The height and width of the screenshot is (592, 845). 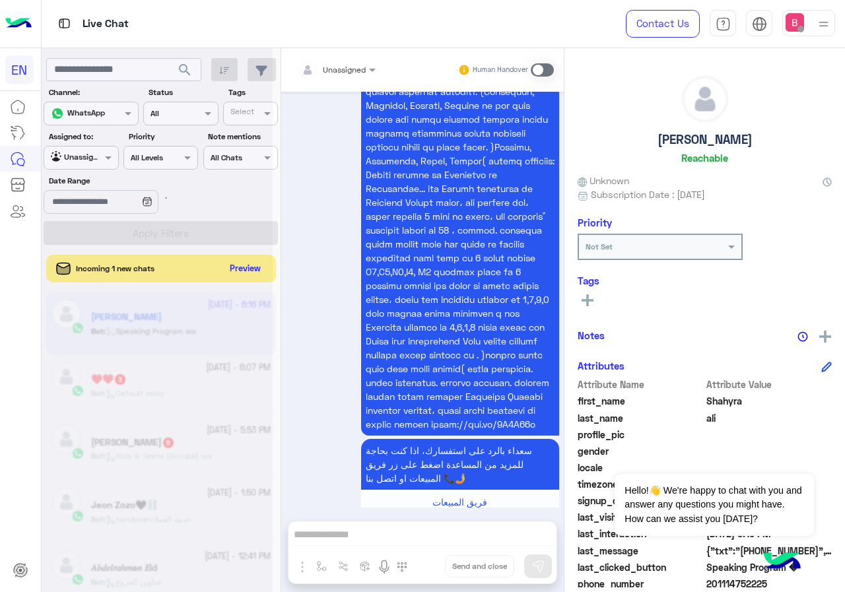 What do you see at coordinates (19, 69) in the screenshot?
I see `div: EN` at bounding box center [19, 69].